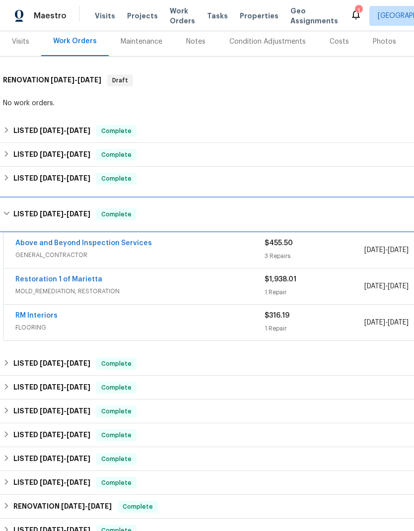 The image size is (414, 531). I want to click on span: $316.19, so click(277, 316).